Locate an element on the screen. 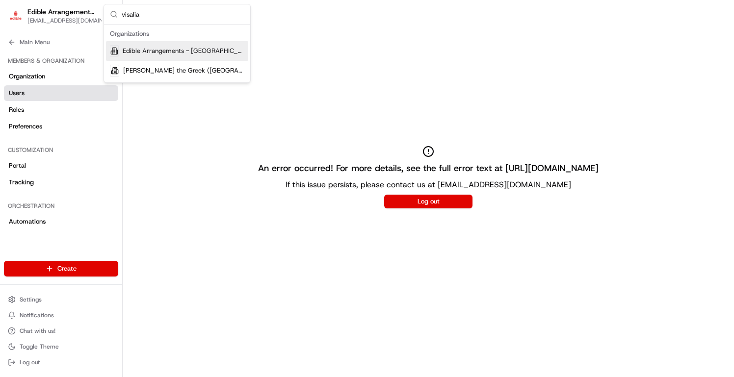 Image resolution: width=734 pixels, height=377 pixels. button: Create is located at coordinates (61, 269).